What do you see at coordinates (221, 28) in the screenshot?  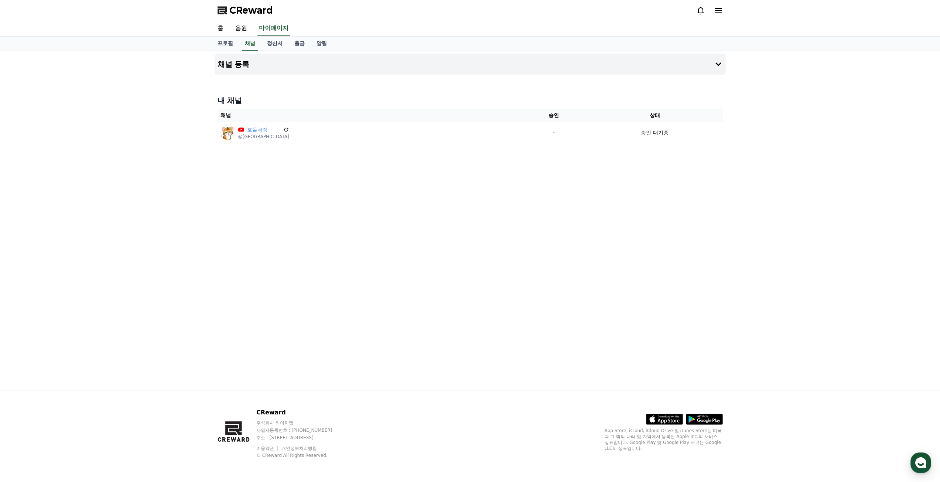 I see `a: 홈` at bounding box center [221, 28].